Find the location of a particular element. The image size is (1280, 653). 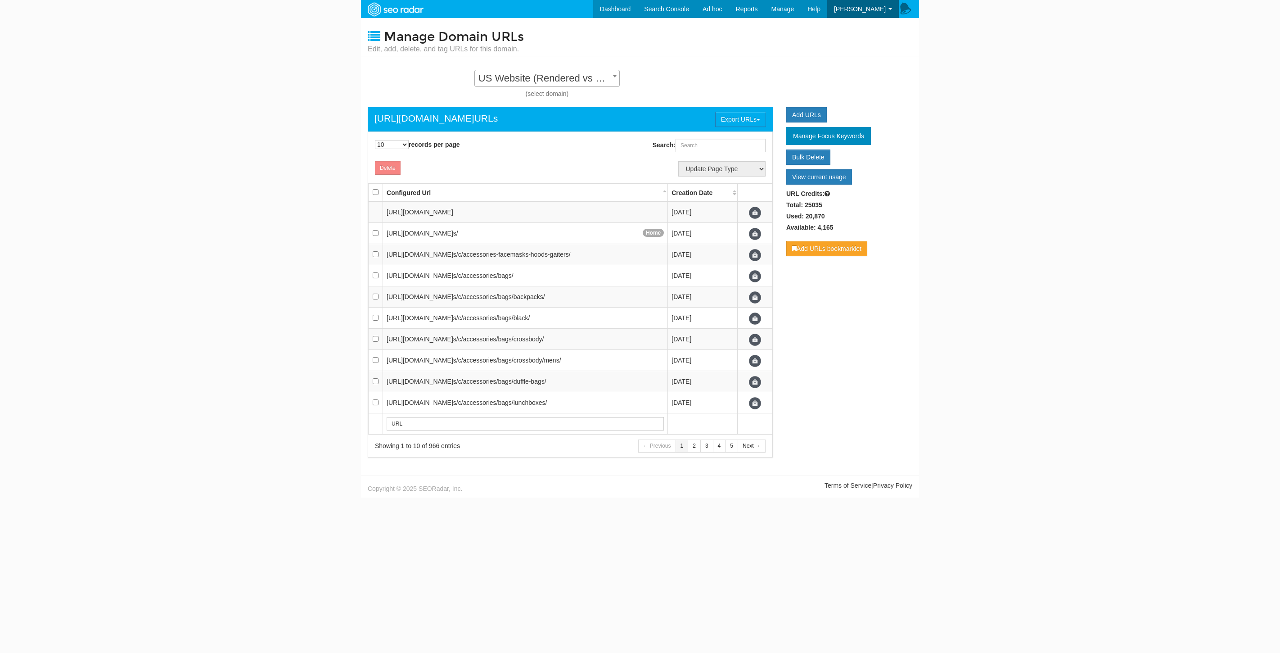

span: Manage Domain URLs is located at coordinates (454, 37).